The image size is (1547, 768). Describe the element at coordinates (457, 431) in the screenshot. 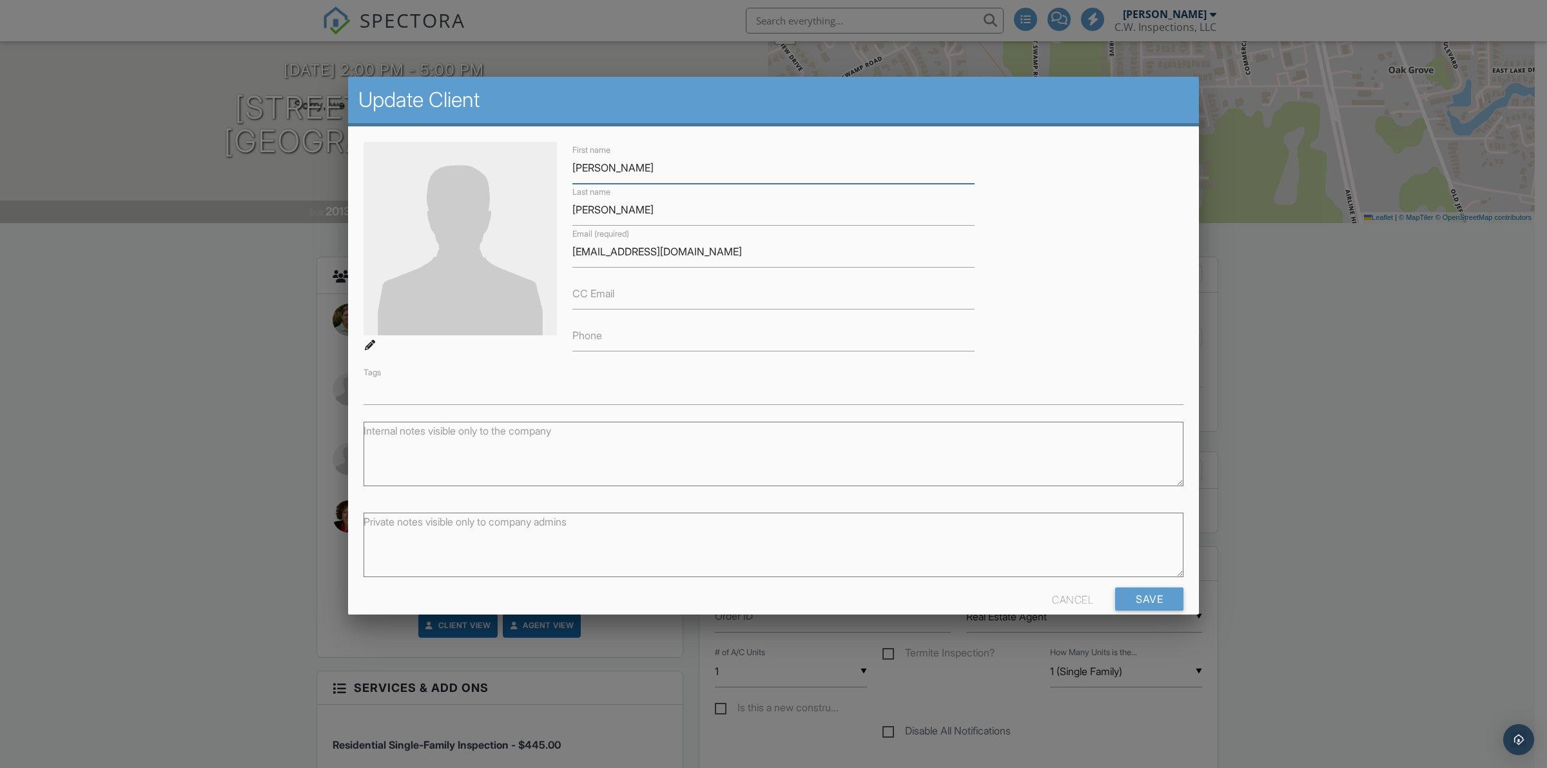

I see `label: Internal notes visible only to the company` at that location.